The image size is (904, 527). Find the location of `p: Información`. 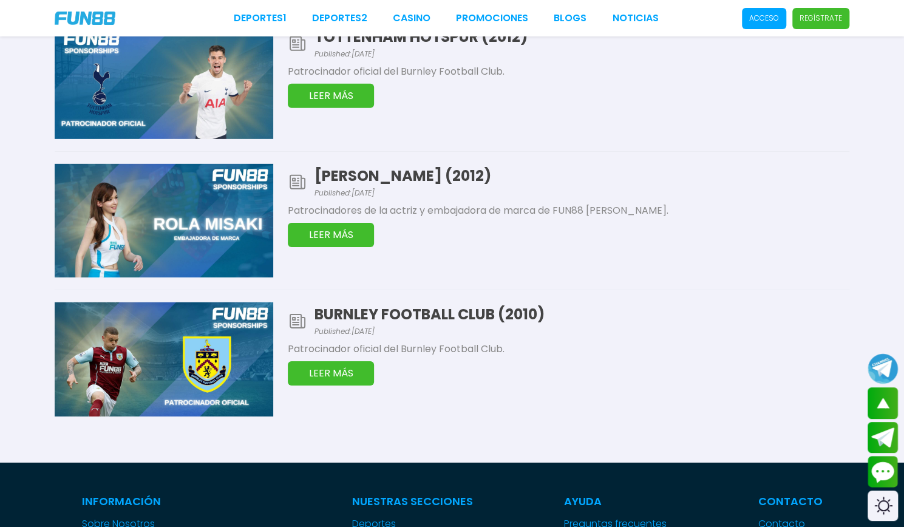

p: Información is located at coordinates (171, 501).